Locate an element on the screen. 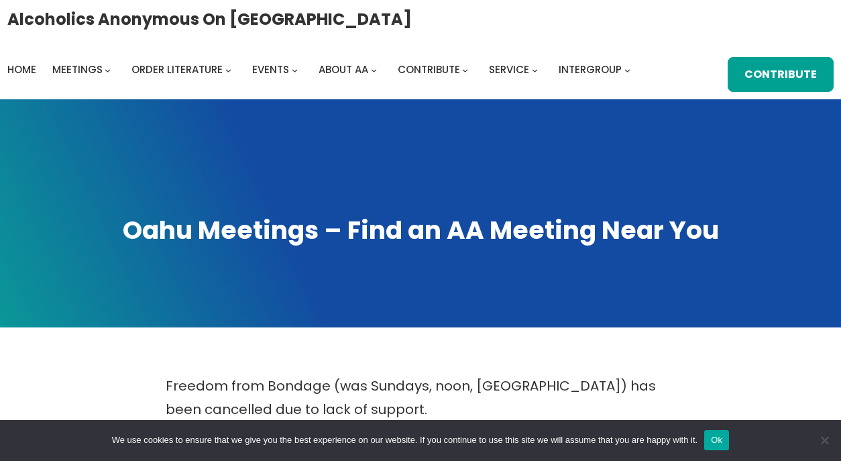  button: Ok is located at coordinates (716, 440).